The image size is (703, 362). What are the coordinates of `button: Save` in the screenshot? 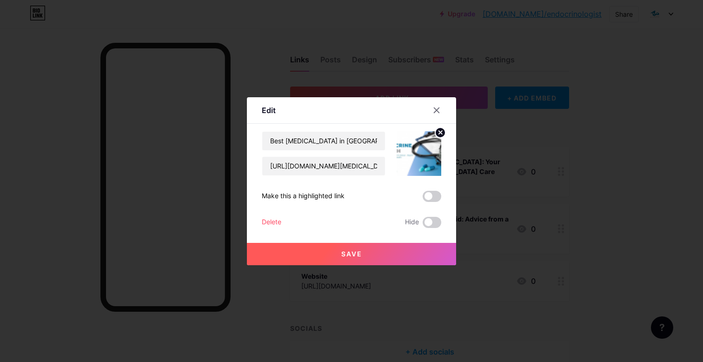 It's located at (352, 254).